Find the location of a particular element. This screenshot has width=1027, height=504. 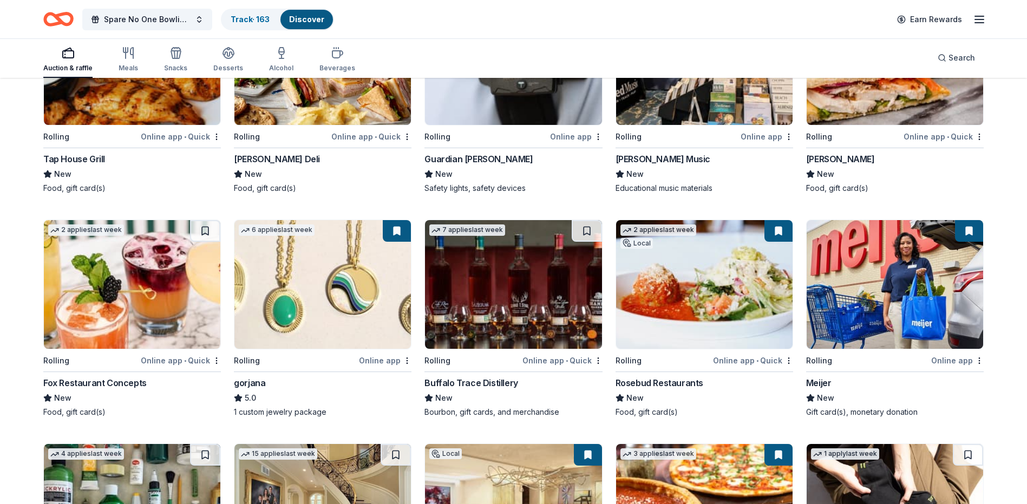

button: Search is located at coordinates (956, 58).